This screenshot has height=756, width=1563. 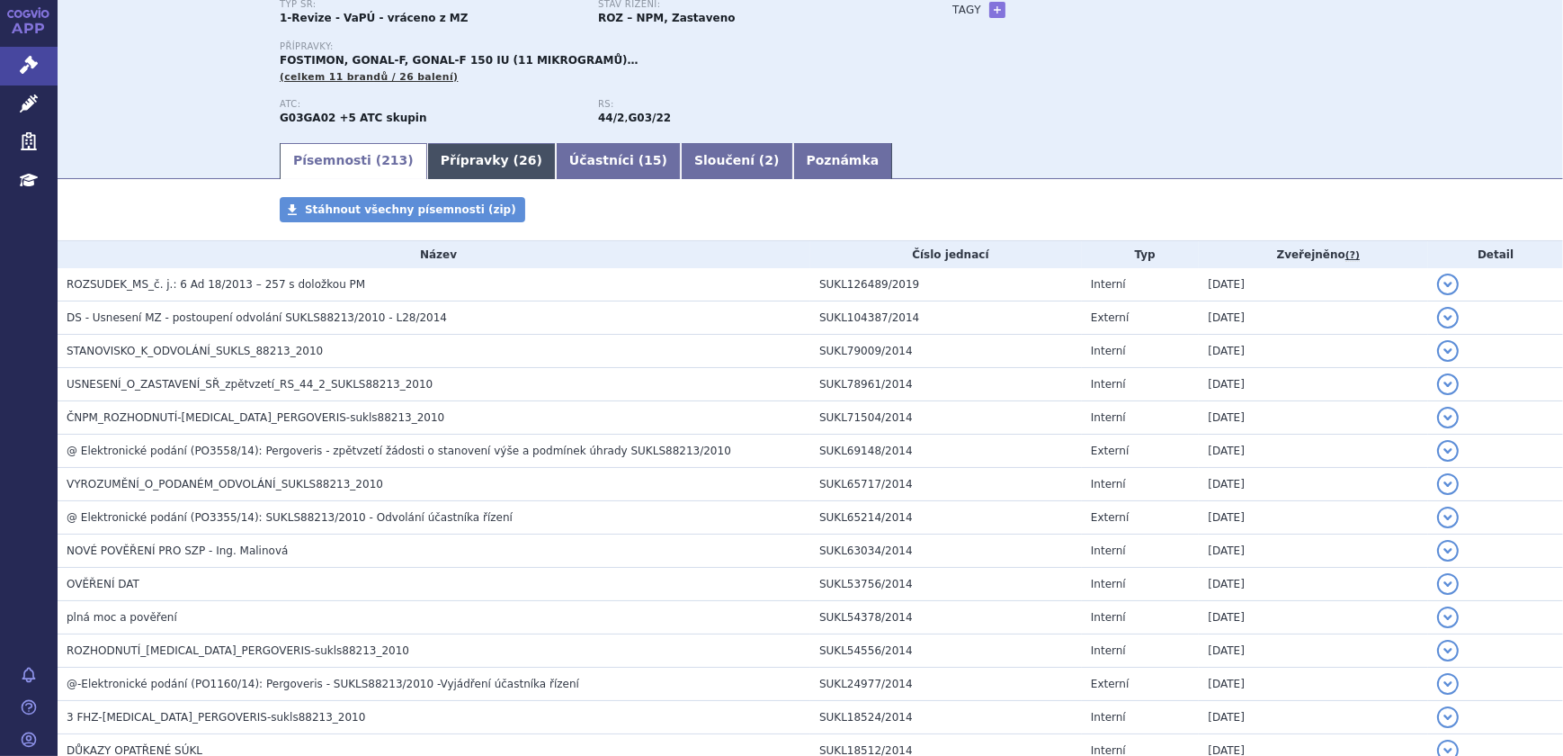 What do you see at coordinates (394, 160) in the screenshot?
I see `span: 213` at bounding box center [394, 160].